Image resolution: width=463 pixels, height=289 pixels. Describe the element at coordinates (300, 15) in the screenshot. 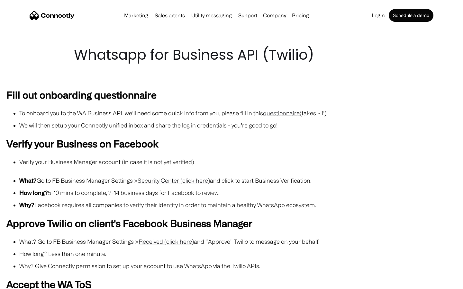

I see `a: Pricing` at that location.